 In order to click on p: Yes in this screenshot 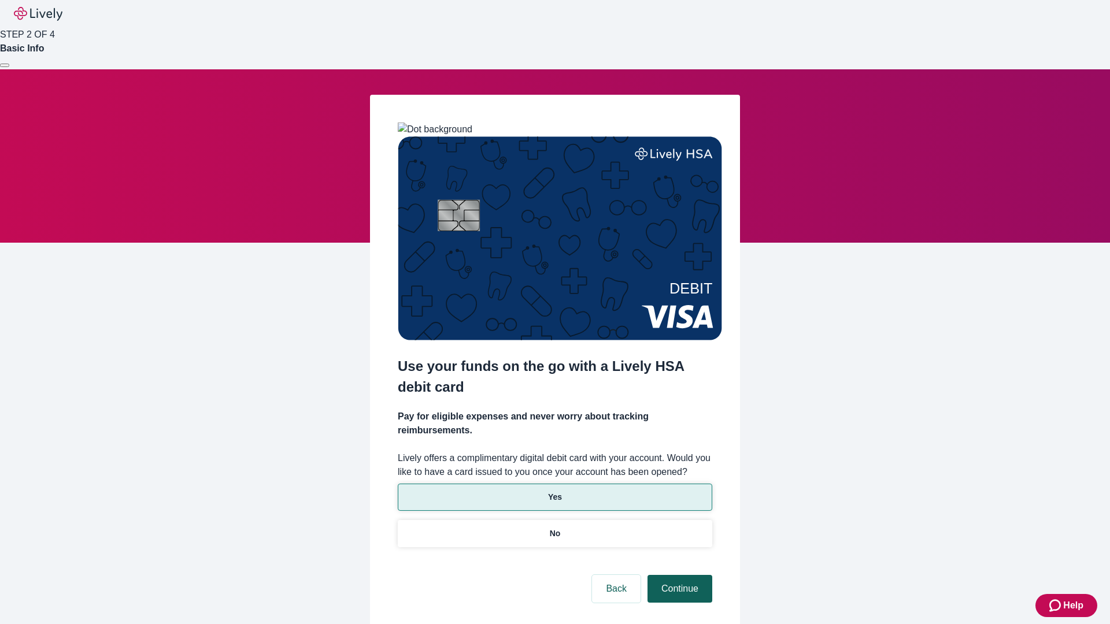, I will do `click(555, 497)`.